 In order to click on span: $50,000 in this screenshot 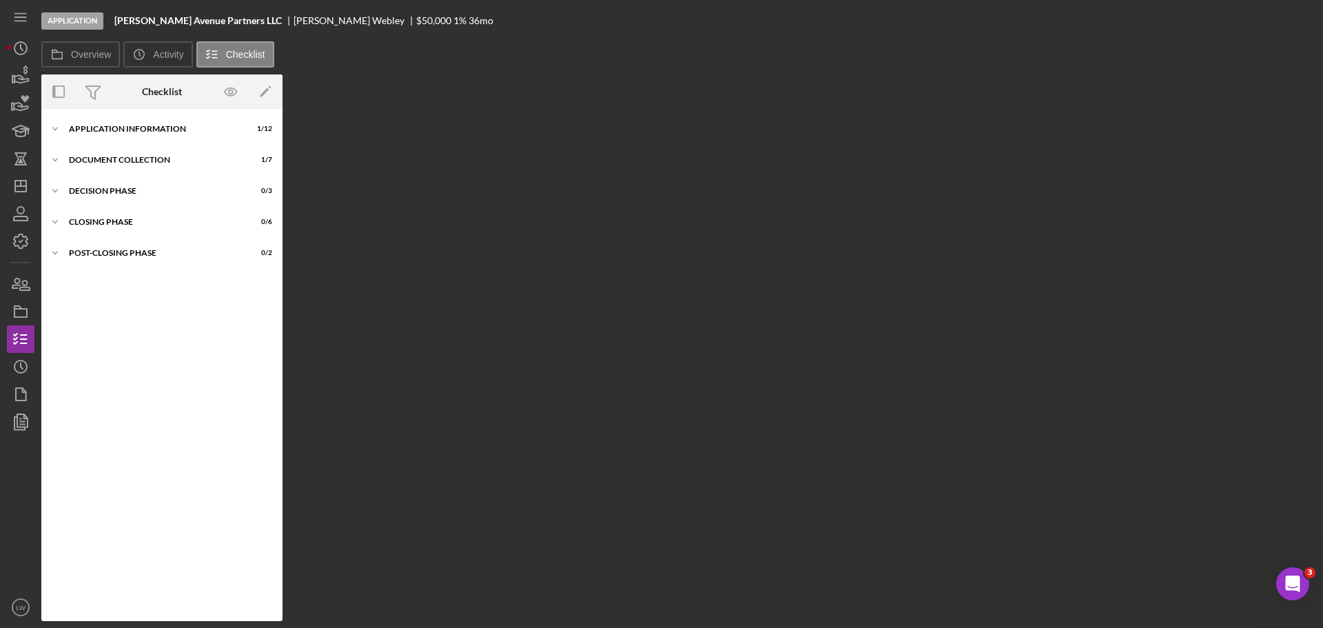, I will do `click(433, 20)`.